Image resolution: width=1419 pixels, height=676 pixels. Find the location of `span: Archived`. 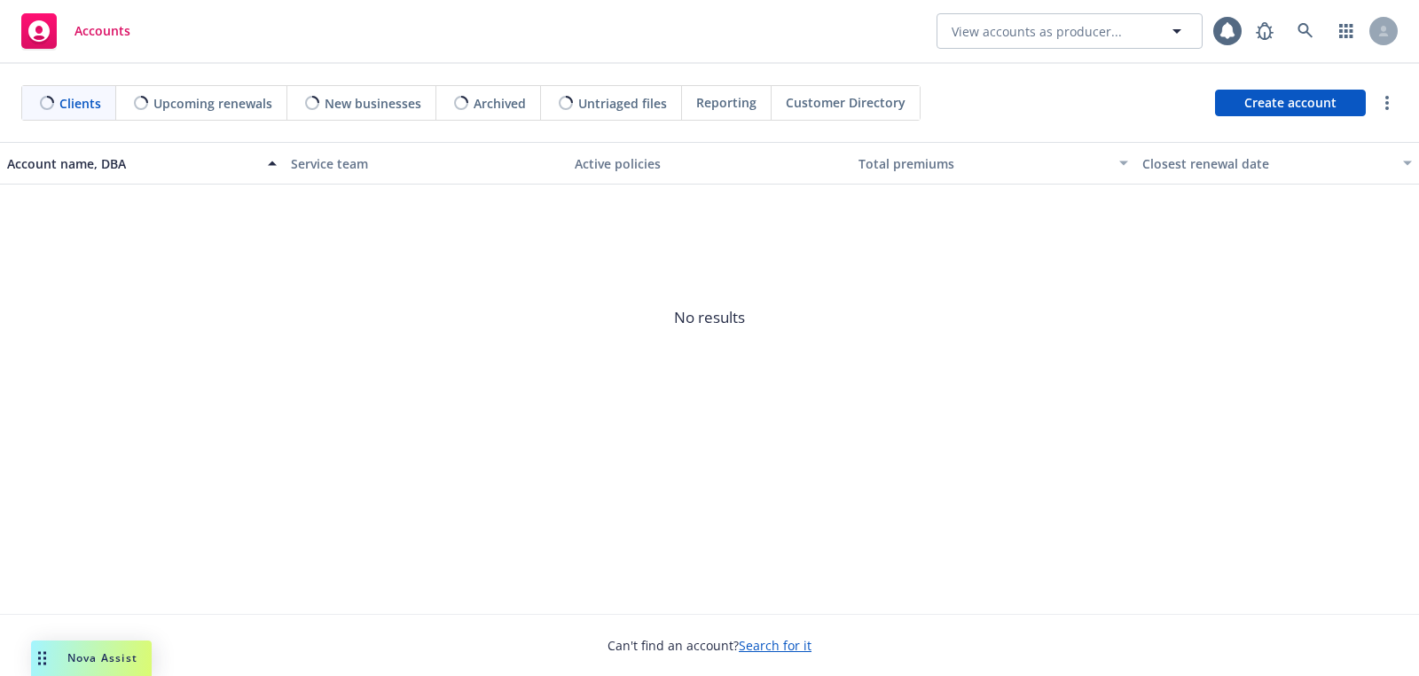

span: Archived is located at coordinates (499, 103).